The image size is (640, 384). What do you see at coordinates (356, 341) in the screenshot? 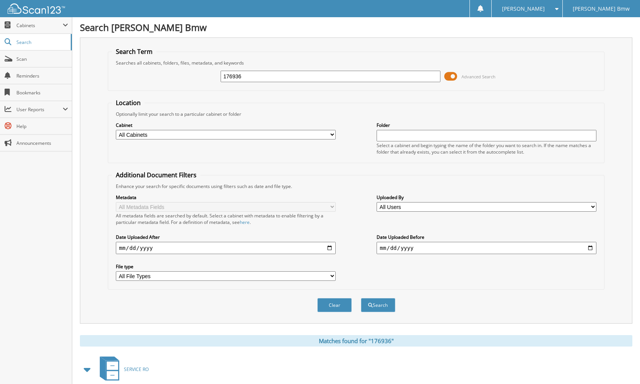
I see `div: Matches found for "176936"` at bounding box center [356, 341].